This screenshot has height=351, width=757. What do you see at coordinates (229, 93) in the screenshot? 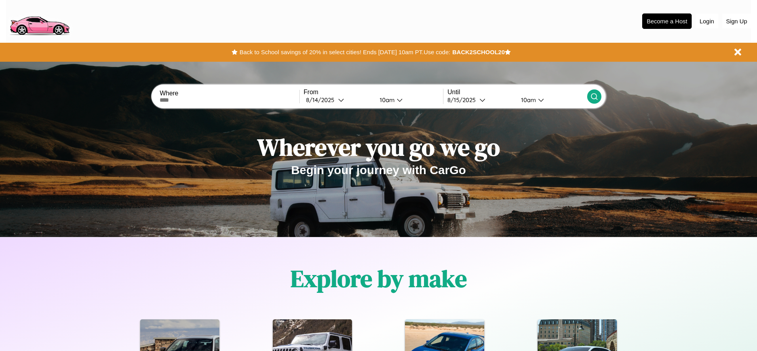
I see `label: Where` at bounding box center [229, 93].